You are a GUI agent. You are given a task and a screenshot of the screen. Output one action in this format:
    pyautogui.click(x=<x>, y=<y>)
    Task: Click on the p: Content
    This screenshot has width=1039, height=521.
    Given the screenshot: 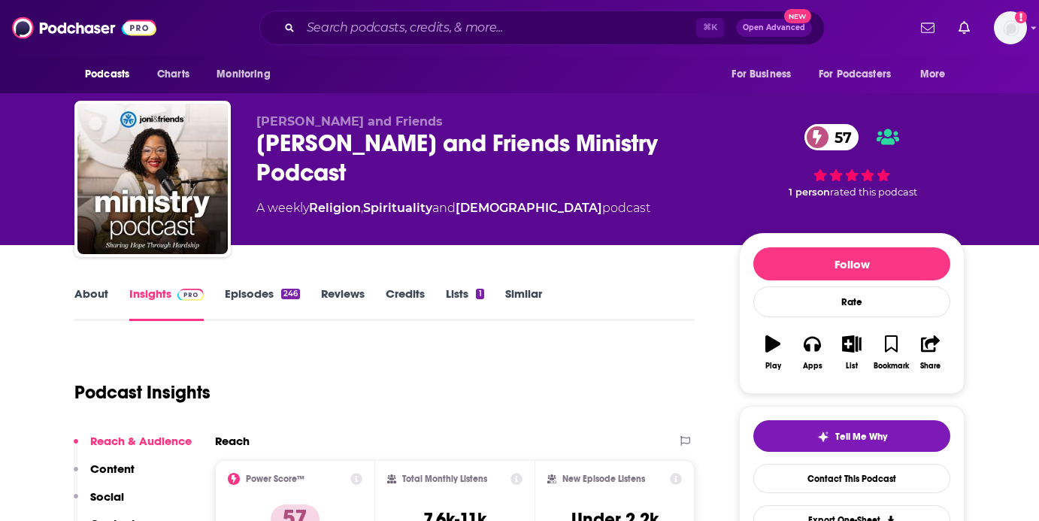 What is the action you would take?
    pyautogui.click(x=112, y=468)
    